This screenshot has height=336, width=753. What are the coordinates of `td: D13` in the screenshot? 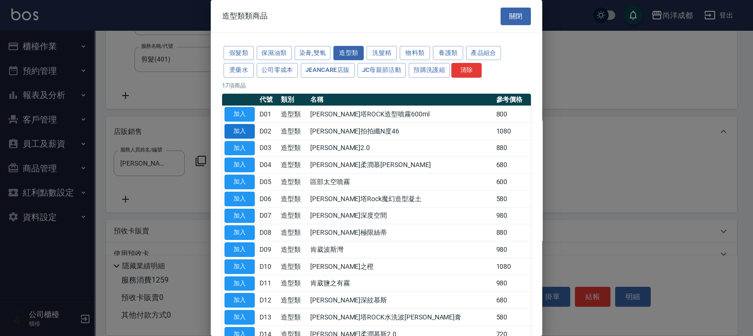 It's located at (268, 318).